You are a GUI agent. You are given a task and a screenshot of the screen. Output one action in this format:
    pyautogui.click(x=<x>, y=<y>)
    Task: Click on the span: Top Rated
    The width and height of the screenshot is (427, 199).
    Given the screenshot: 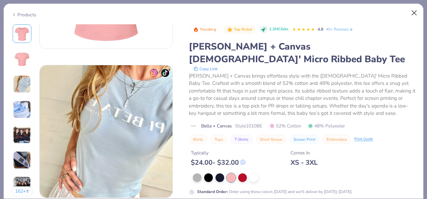 What is the action you would take?
    pyautogui.click(x=243, y=29)
    